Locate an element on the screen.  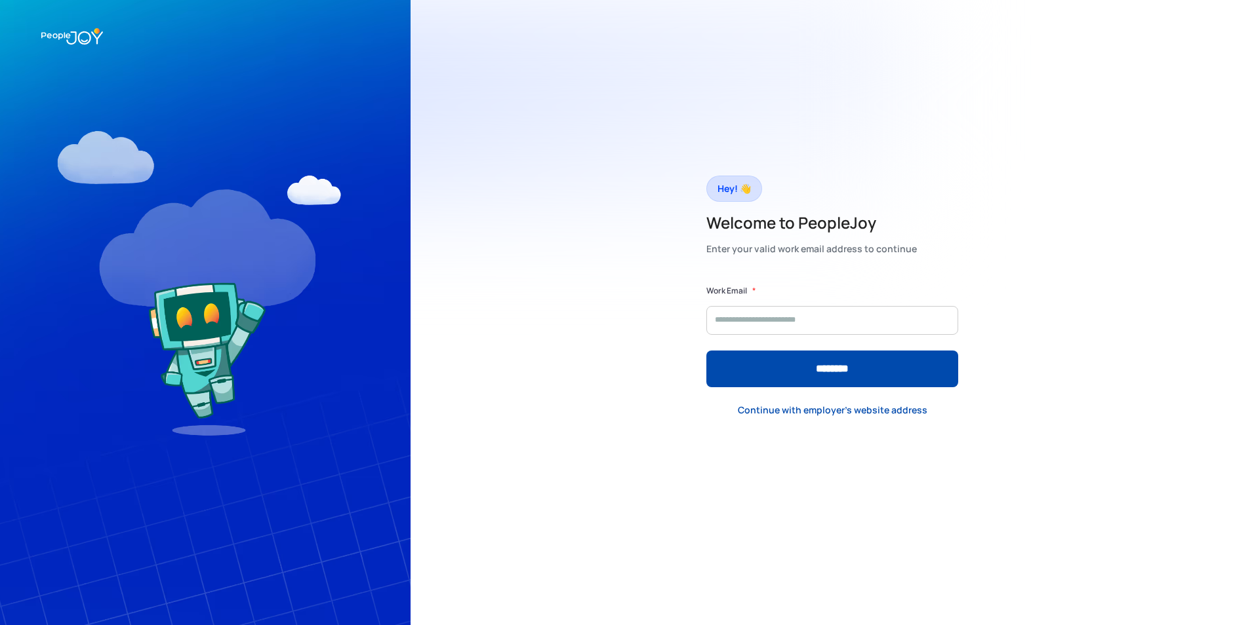
div: Enter your valid work email address to continue is located at coordinates (811, 249).